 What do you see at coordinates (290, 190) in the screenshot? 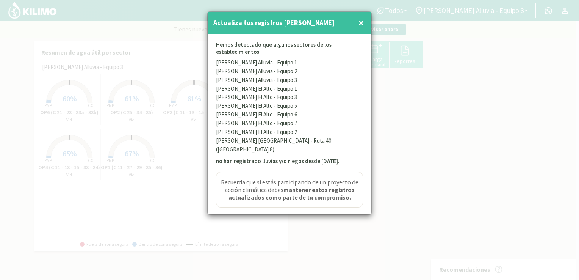
I see `span: Recuerda que si estás participando de un proyecto de acción climática debes` at bounding box center [290, 190].